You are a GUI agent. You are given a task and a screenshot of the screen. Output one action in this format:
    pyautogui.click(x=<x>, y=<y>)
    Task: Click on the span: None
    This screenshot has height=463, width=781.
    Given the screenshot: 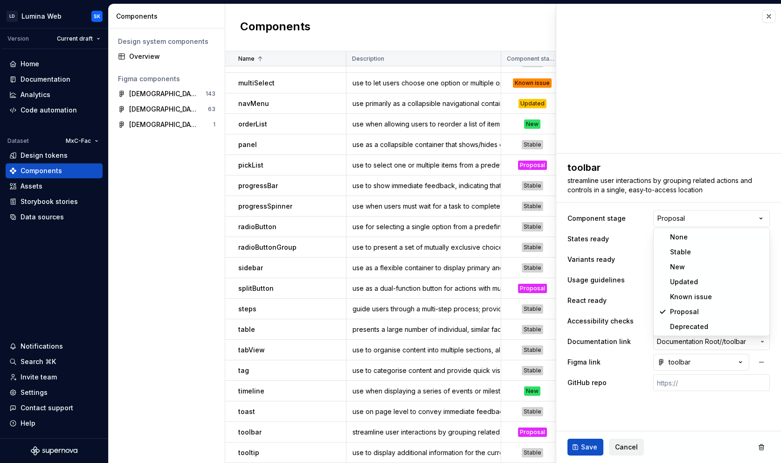 What is the action you would take?
    pyautogui.click(x=679, y=236)
    